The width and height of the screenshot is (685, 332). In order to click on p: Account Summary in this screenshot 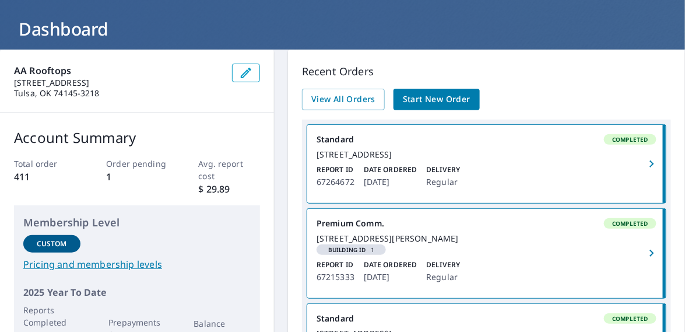, I will do `click(137, 138)`.